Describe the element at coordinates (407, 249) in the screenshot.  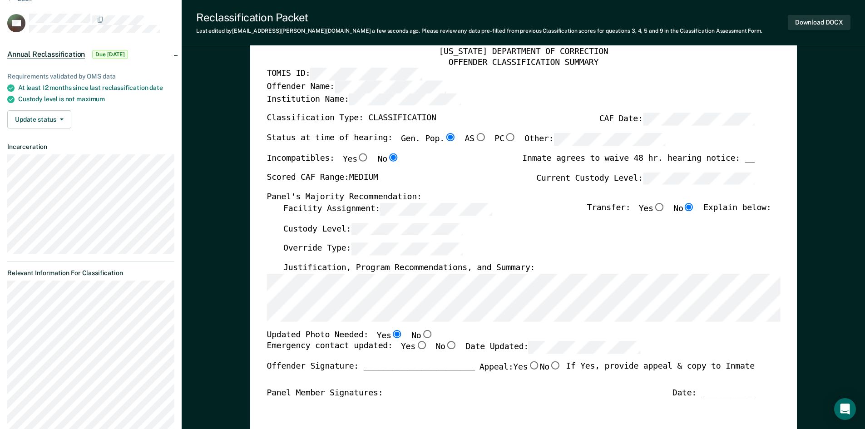
I see `input: Override Type:` at that location.